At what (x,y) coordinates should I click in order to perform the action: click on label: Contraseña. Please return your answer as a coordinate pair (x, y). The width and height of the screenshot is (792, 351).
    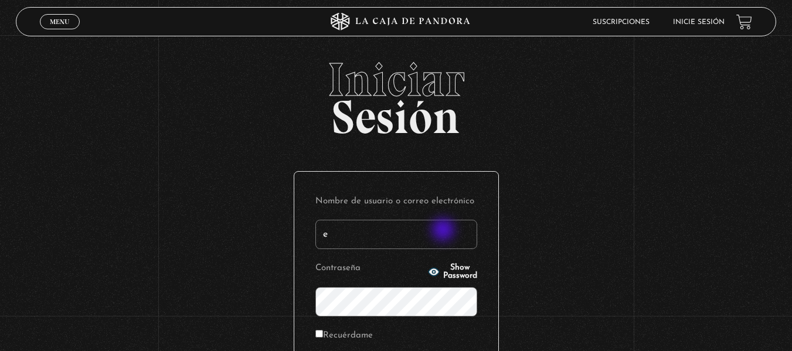
    Looking at the image, I should click on (370, 268).